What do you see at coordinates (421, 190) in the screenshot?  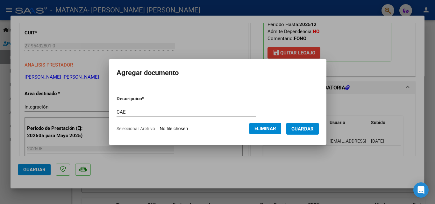 I see `div: Open Intercom Messenger` at bounding box center [421, 190].